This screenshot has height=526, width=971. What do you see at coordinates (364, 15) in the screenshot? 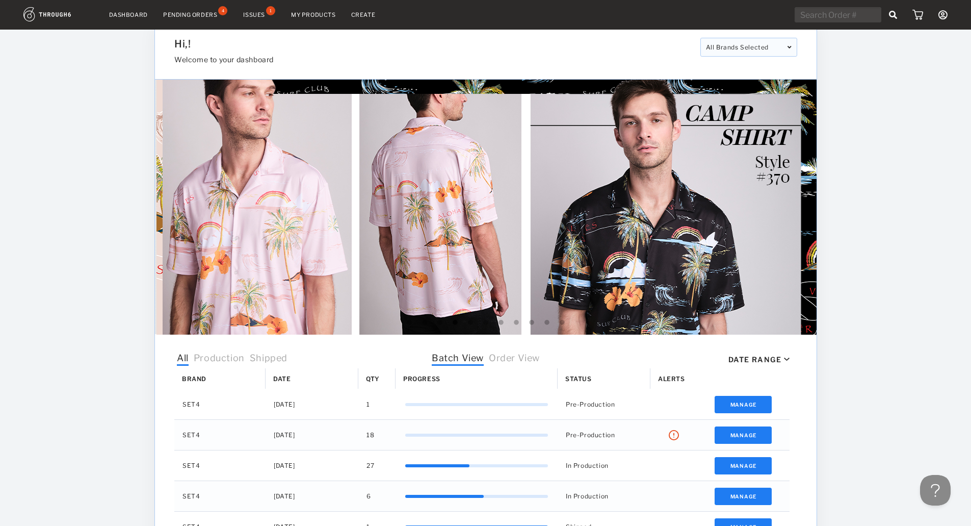
I see `a: Create` at bounding box center [364, 15].